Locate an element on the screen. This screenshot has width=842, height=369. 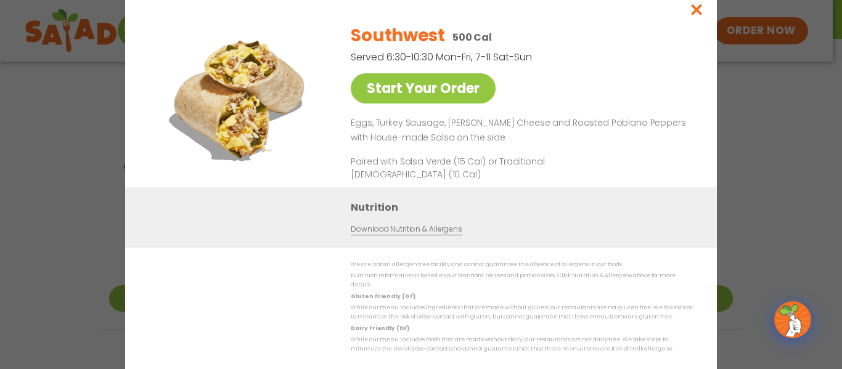
h2: Southwest is located at coordinates (398, 36).